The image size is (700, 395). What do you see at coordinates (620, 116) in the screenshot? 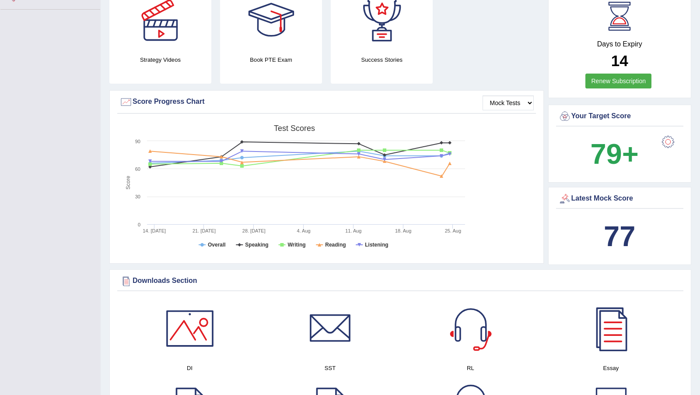
I see `div: Your Target Score` at bounding box center [620, 116].